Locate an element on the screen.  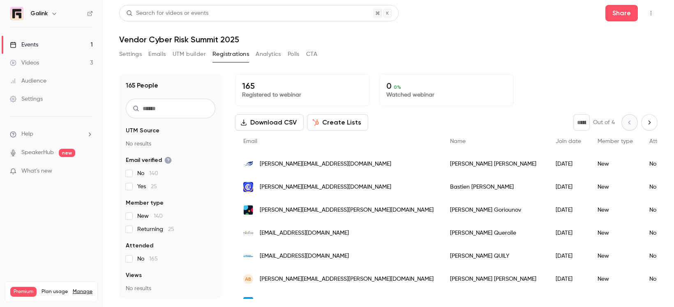
span: Email is located at coordinates (250, 141).